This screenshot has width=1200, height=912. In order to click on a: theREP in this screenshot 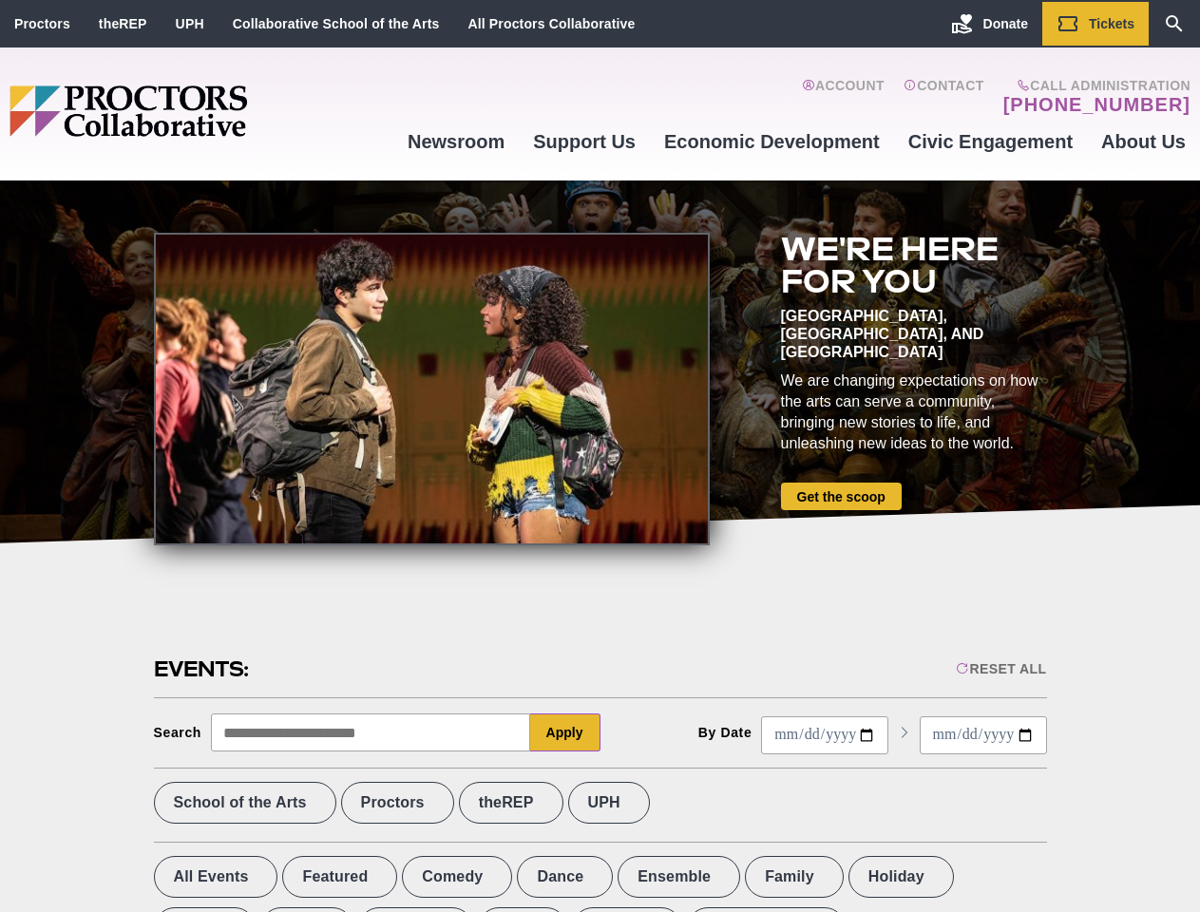, I will do `click(123, 24)`.